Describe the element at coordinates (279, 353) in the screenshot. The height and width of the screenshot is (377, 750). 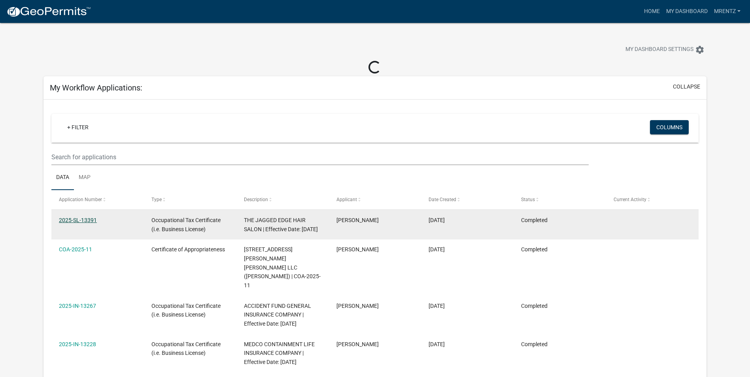
I see `span: MEDCO CONTAINMENT LIFE INSURANCE COMPANY | Effective Date: 01/01/2025` at that location.